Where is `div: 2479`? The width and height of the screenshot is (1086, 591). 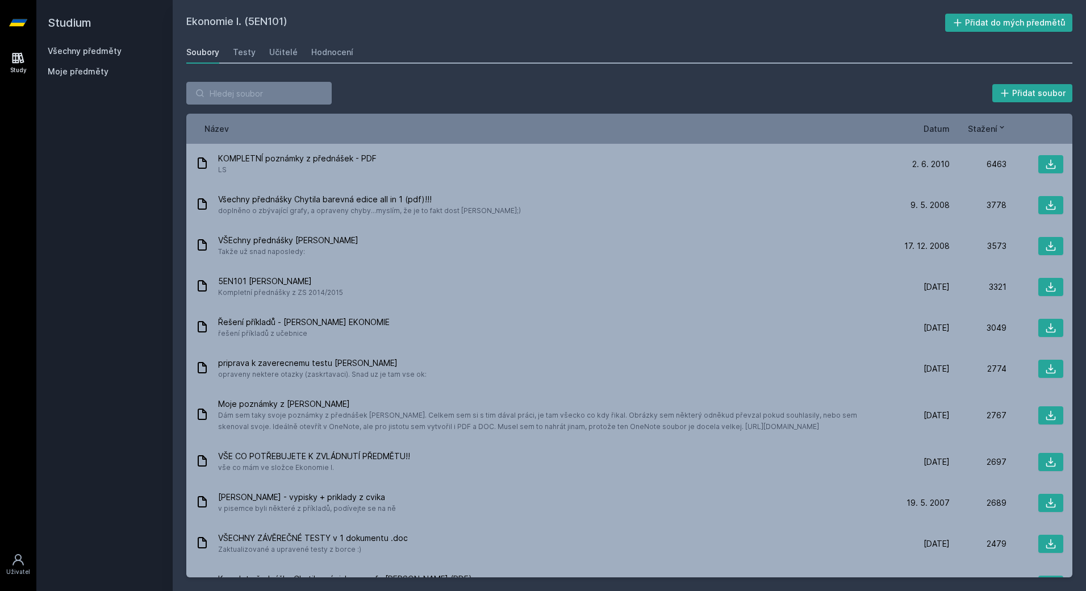 div: 2479 is located at coordinates (978, 544).